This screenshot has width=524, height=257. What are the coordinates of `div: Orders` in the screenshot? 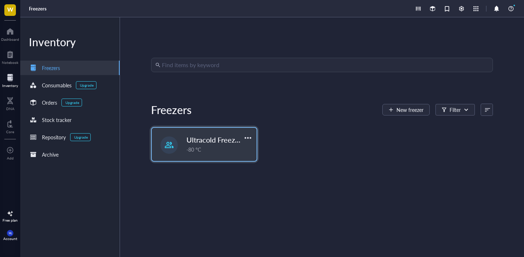 It's located at (50, 103).